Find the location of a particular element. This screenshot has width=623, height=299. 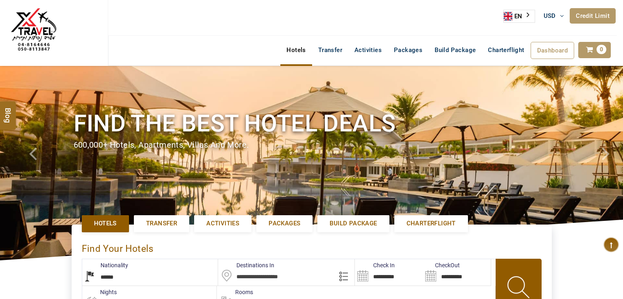

span: Hotels is located at coordinates (105, 223).